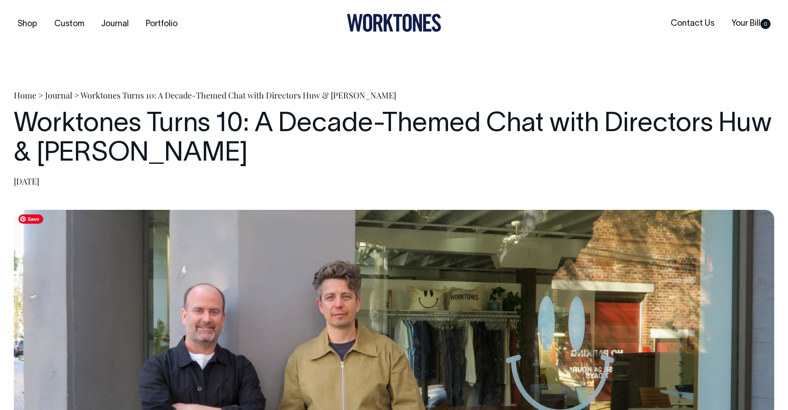 The width and height of the screenshot is (788, 410). What do you see at coordinates (69, 24) in the screenshot?
I see `a: Custom` at bounding box center [69, 24].